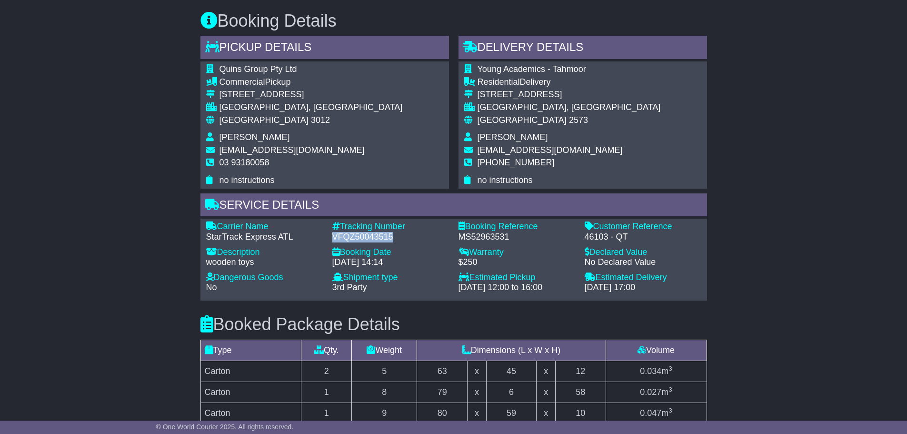  I want to click on div: Warranty, so click(516, 252).